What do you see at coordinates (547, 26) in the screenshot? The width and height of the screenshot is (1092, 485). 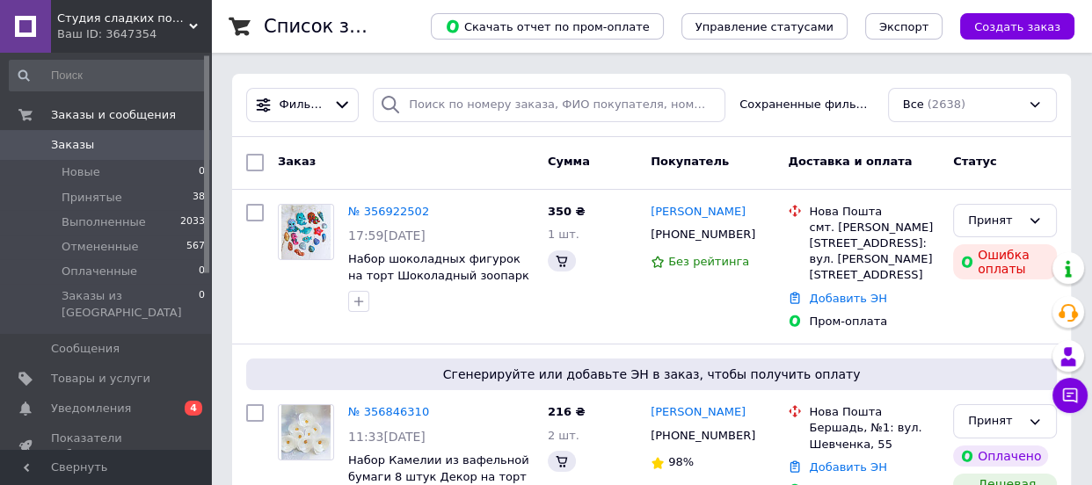 I see `button: Скачать отчет по пром-оплате` at bounding box center [547, 26].